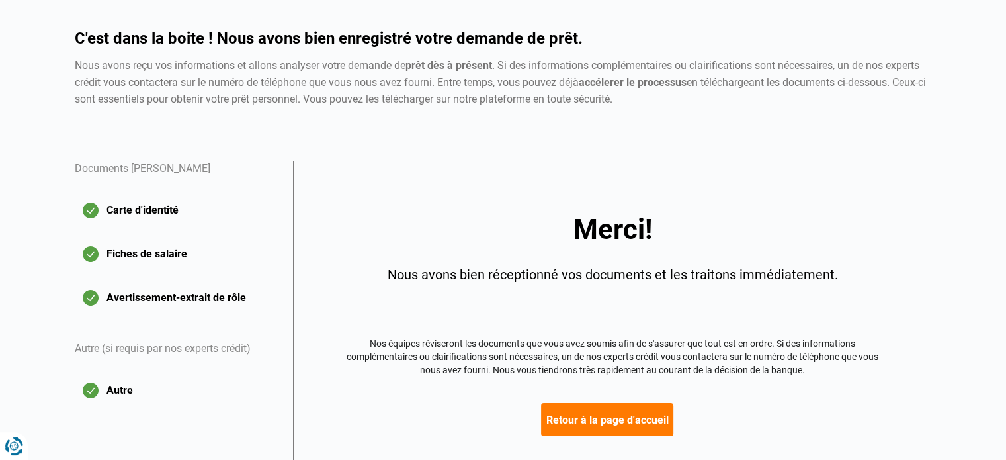 The width and height of the screenshot is (1006, 460). What do you see at coordinates (607, 419) in the screenshot?
I see `button: Retour à la page d'accueil` at bounding box center [607, 419].